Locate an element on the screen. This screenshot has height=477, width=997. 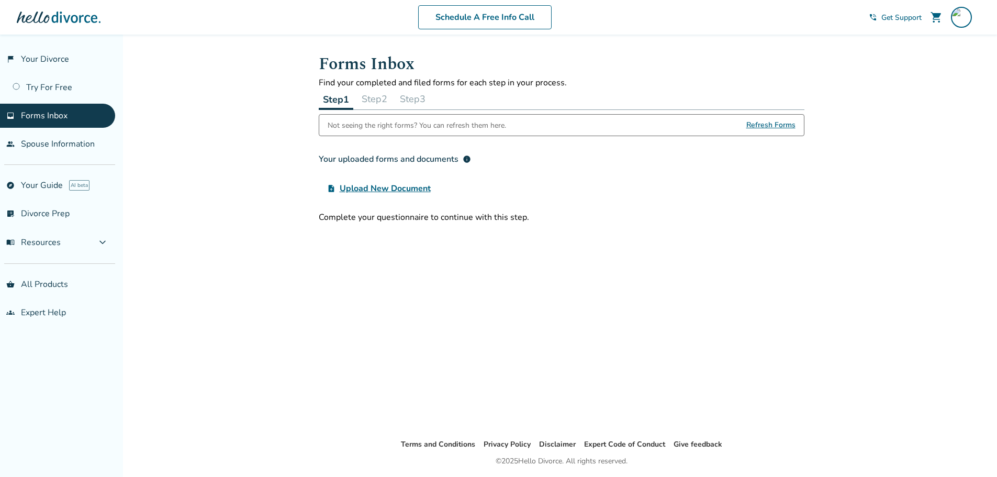
span: shopping_cart is located at coordinates (936, 17).